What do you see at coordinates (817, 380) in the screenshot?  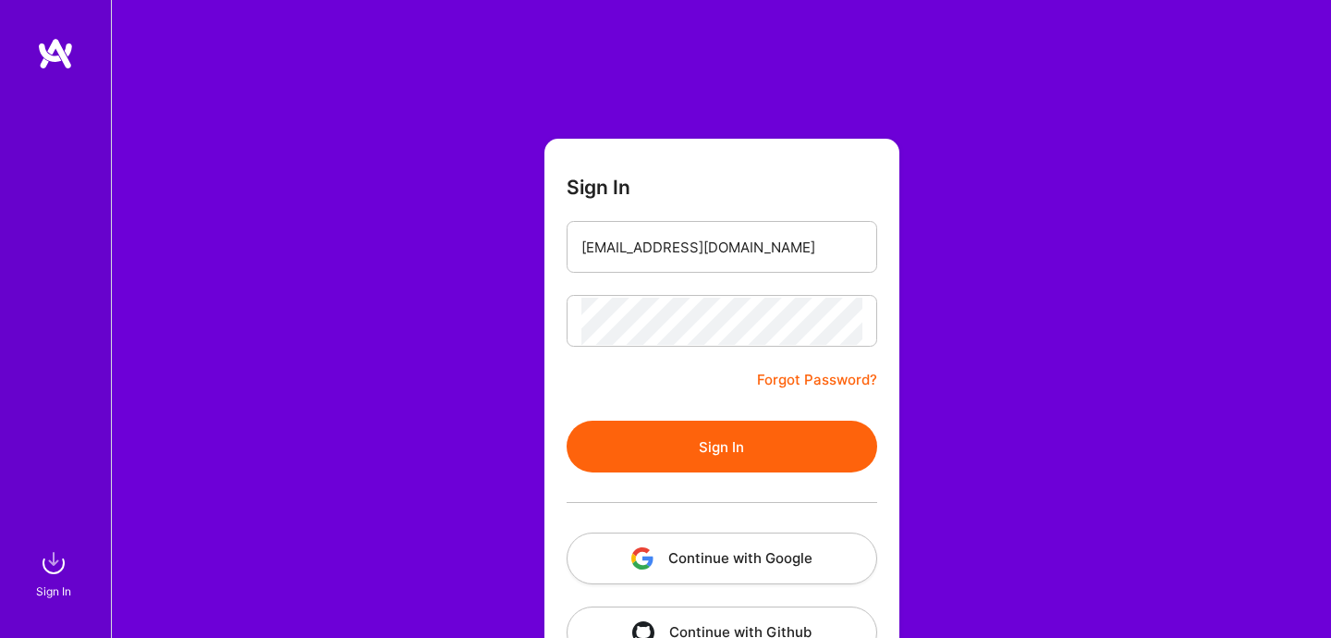 I see `a: Forgot Password?` at bounding box center [817, 380].